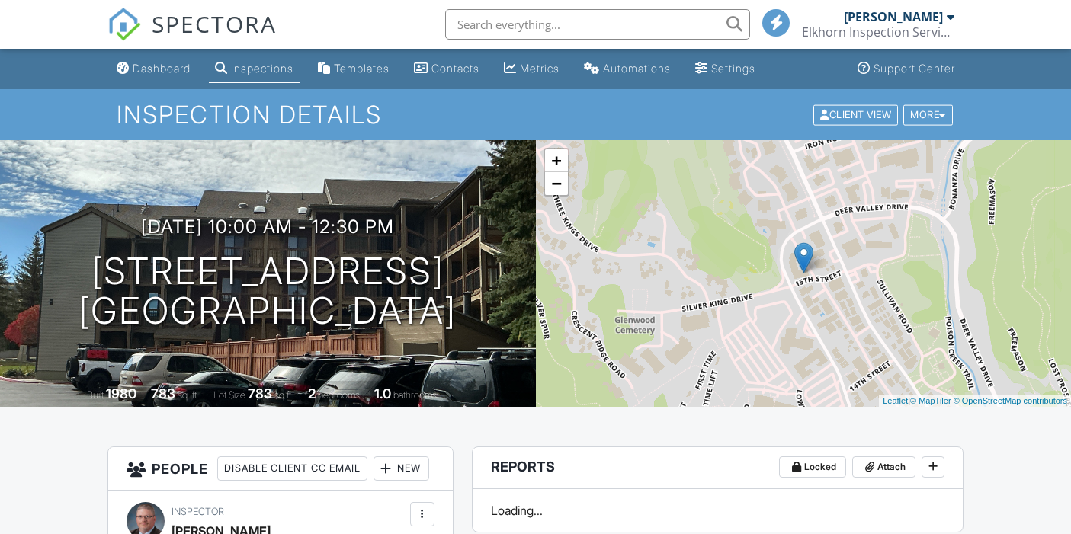  Describe the element at coordinates (733, 68) in the screenshot. I see `div: Settings` at that location.